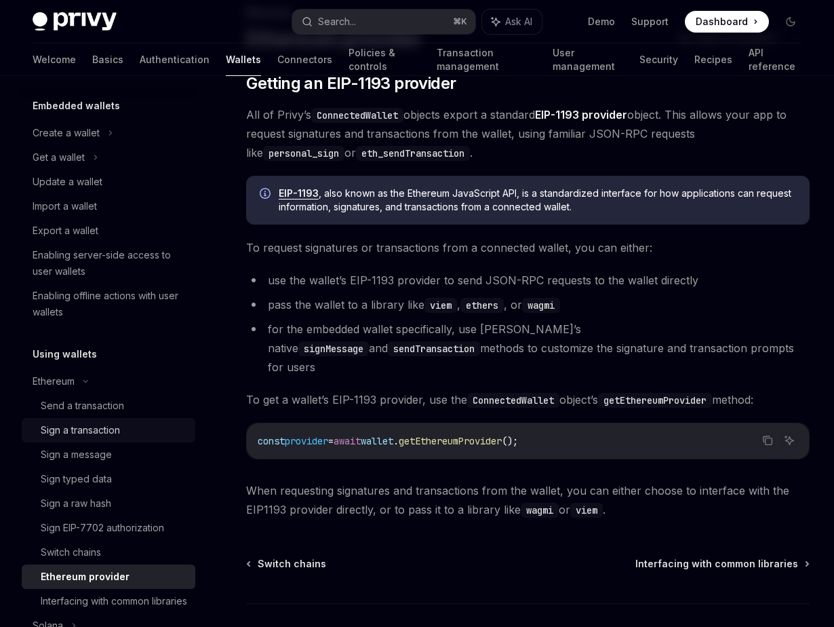 The width and height of the screenshot is (834, 627). What do you see at coordinates (71, 552) in the screenshot?
I see `div: Switch chains` at bounding box center [71, 552].